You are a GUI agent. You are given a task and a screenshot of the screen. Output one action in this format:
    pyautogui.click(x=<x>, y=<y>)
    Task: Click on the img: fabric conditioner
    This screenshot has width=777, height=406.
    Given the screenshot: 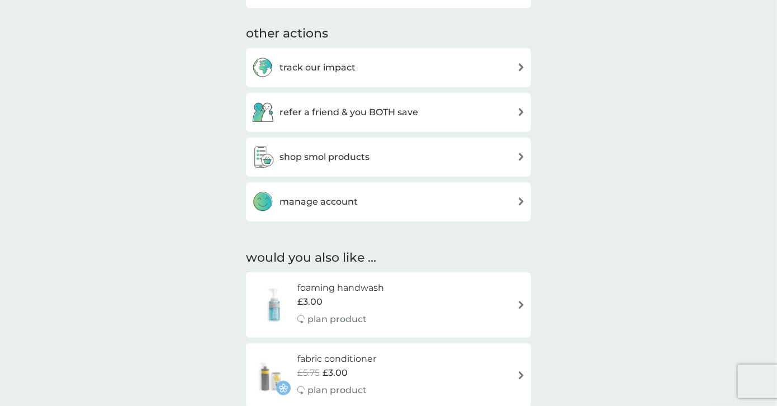 What is the action you would take?
    pyautogui.click(x=271, y=375)
    